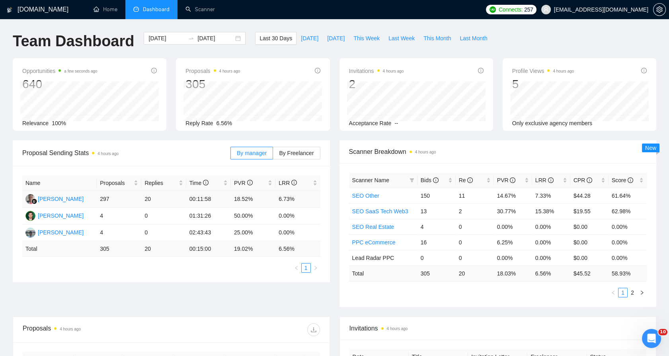 This screenshot has width=669, height=356. I want to click on div: 640, so click(60, 84).